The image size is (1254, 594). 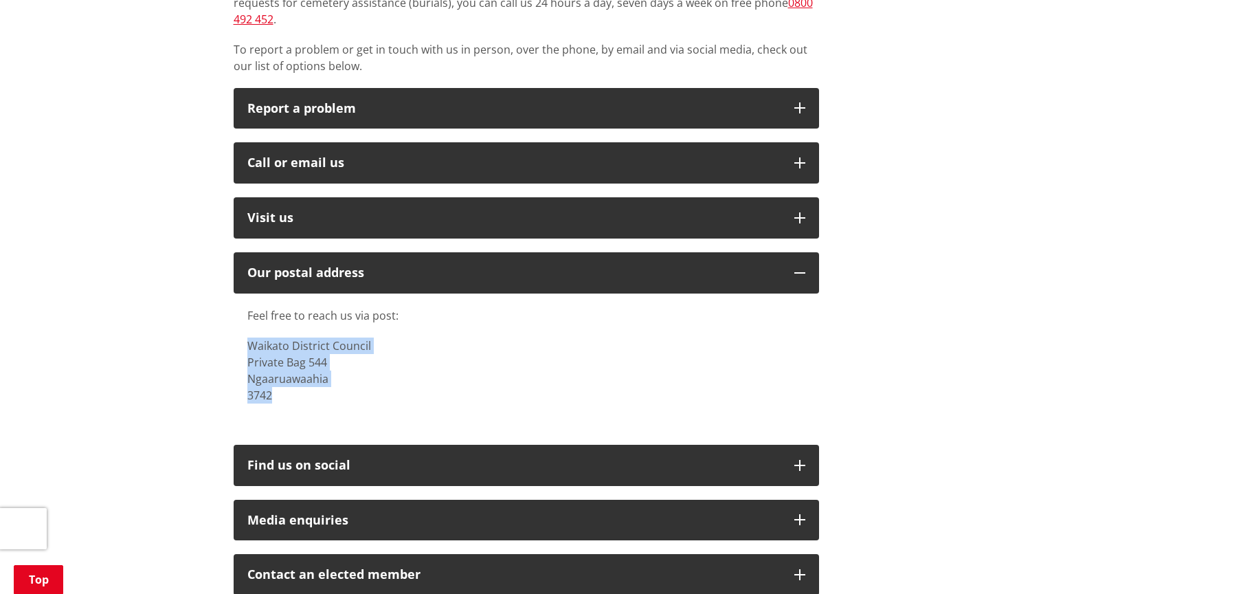 I want to click on button: Call or email us, so click(x=526, y=163).